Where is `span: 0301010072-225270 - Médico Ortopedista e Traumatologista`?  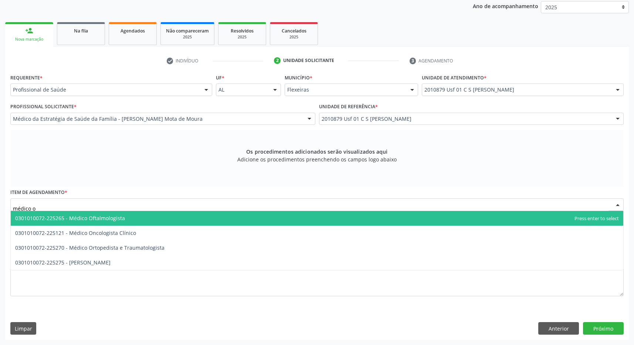 span: 0301010072-225270 - Médico Ortopedista e Traumatologista is located at coordinates (90, 248).